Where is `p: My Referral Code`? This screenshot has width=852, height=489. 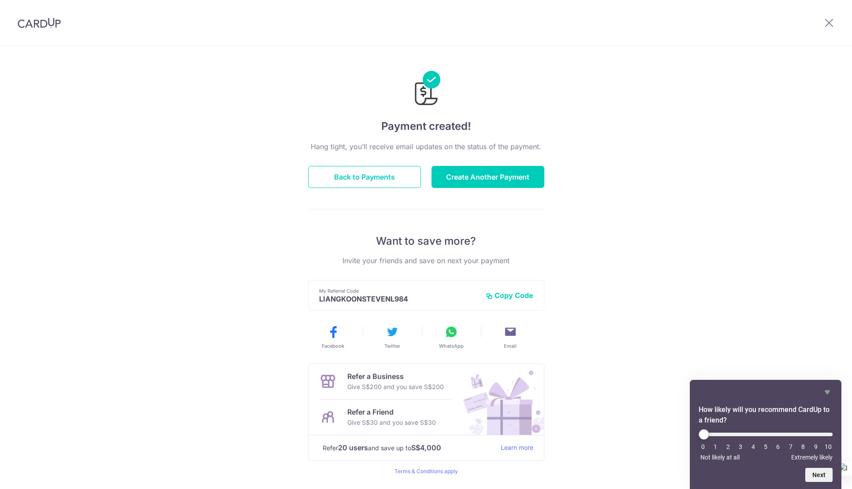
p: My Referral Code is located at coordinates (399, 291).